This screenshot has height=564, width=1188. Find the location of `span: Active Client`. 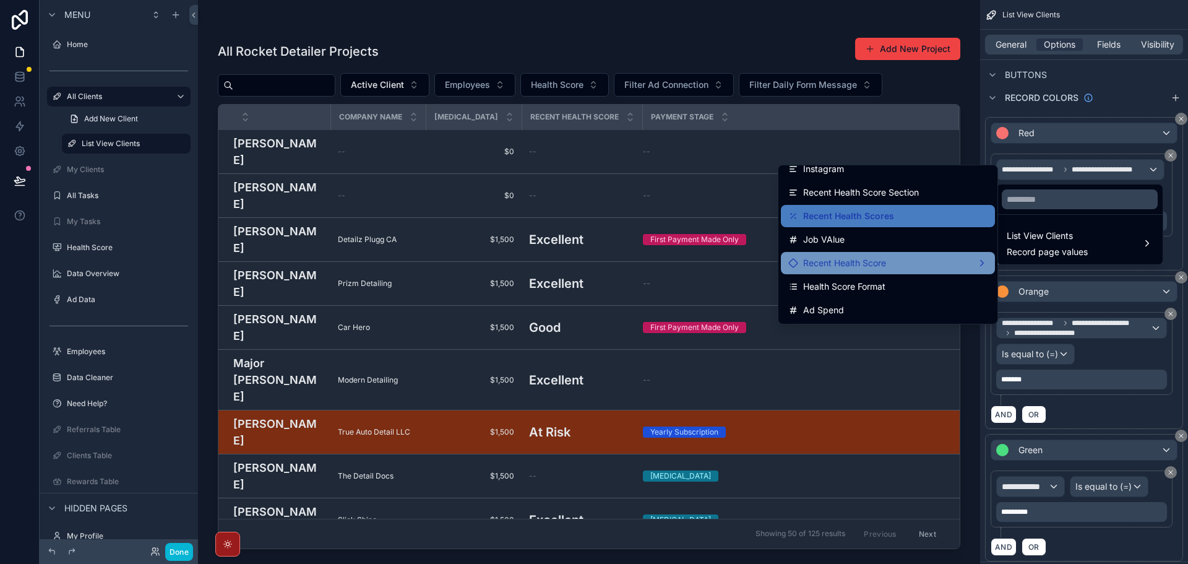

span: Active Client is located at coordinates (377, 85).